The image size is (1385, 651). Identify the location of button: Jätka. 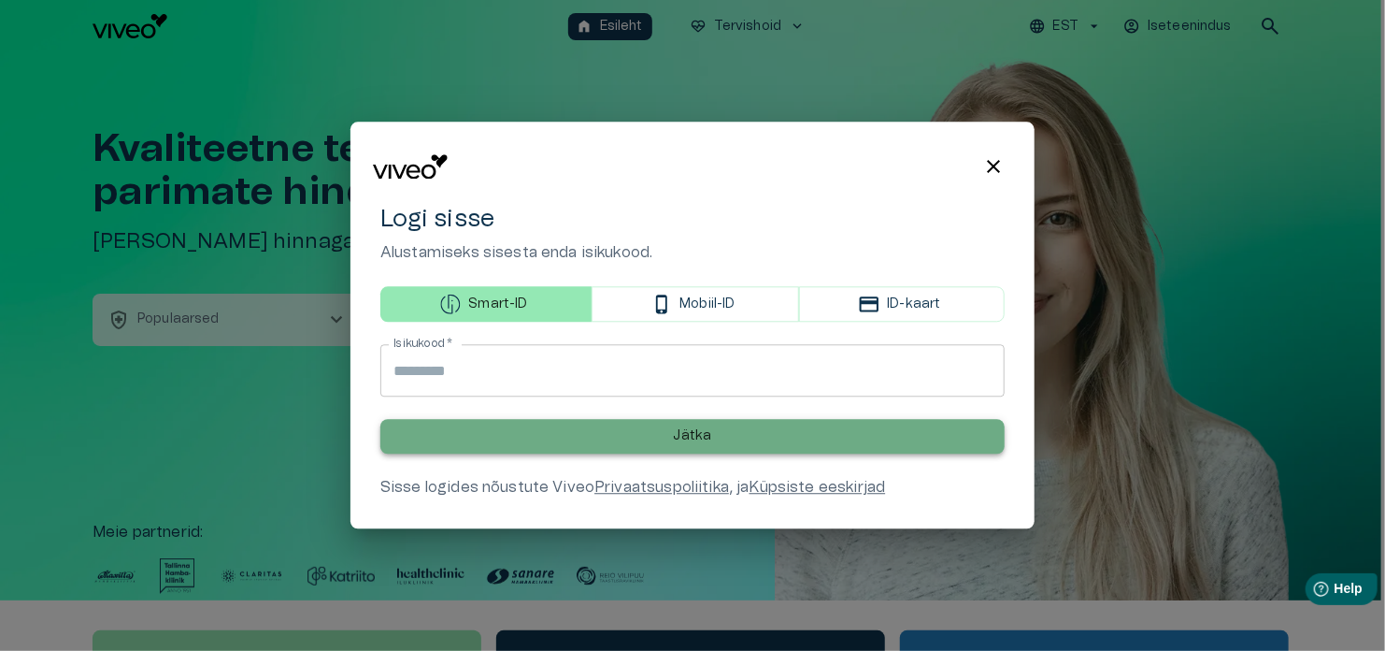
(693, 437).